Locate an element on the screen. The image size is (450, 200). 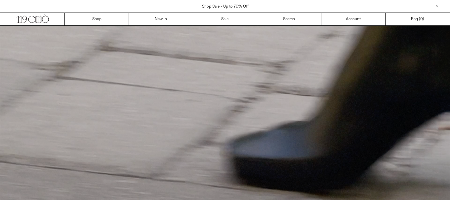
a: Account is located at coordinates (353, 19).